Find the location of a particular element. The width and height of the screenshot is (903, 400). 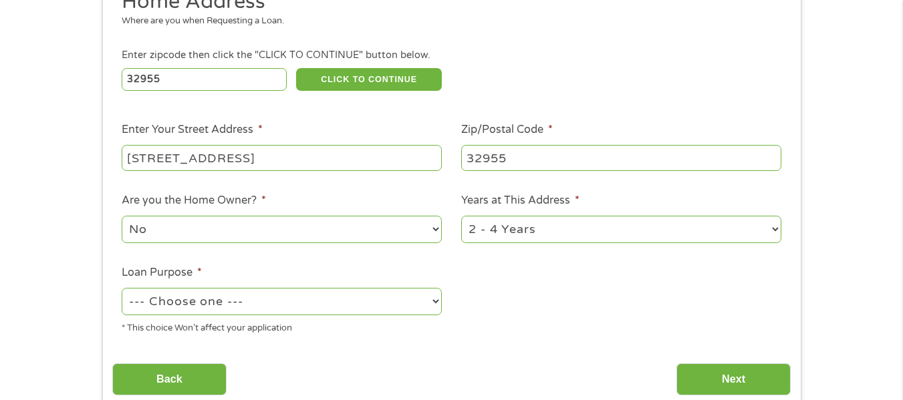

div: Enter zipcode then click the "CLICK TO CONTINUE" button below. is located at coordinates (451, 55).